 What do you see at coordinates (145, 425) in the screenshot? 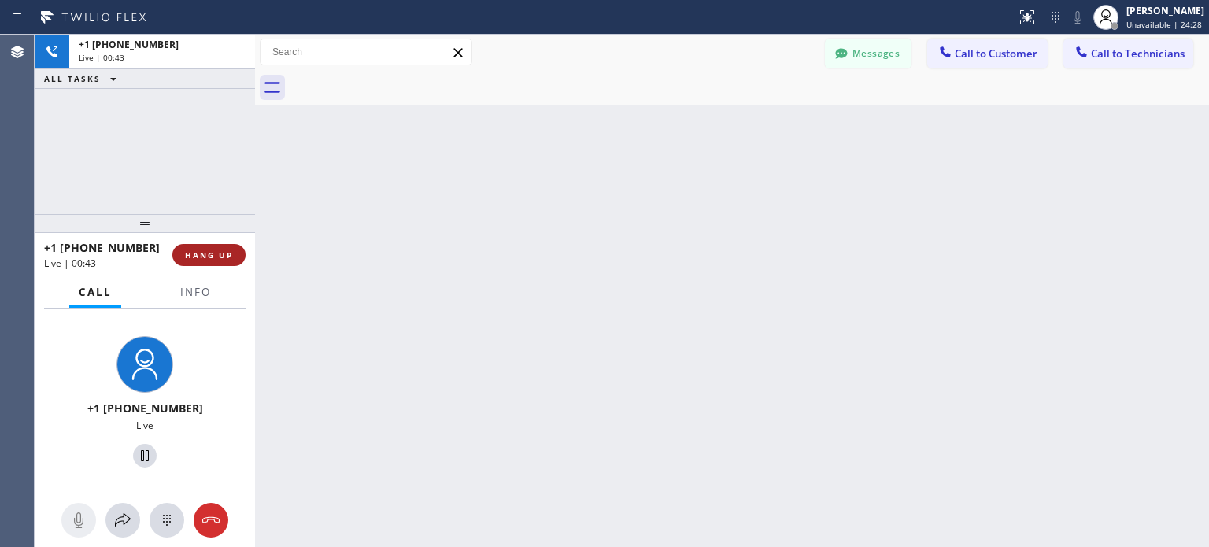
I see `span: Live` at bounding box center [145, 425].